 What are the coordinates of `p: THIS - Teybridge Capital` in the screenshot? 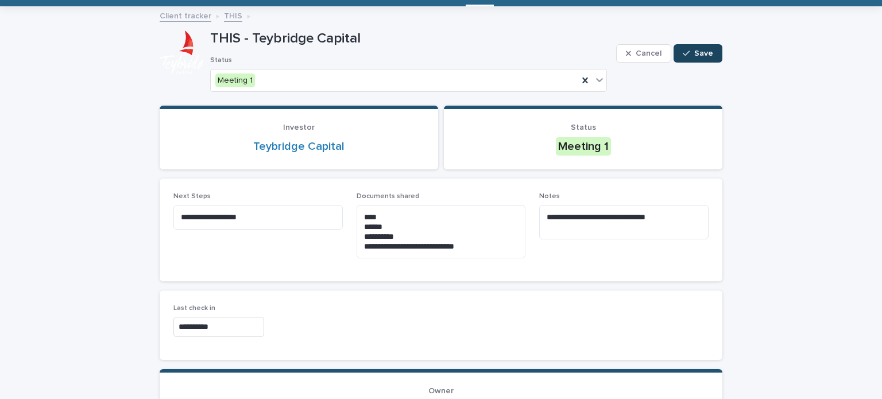 It's located at (410, 38).